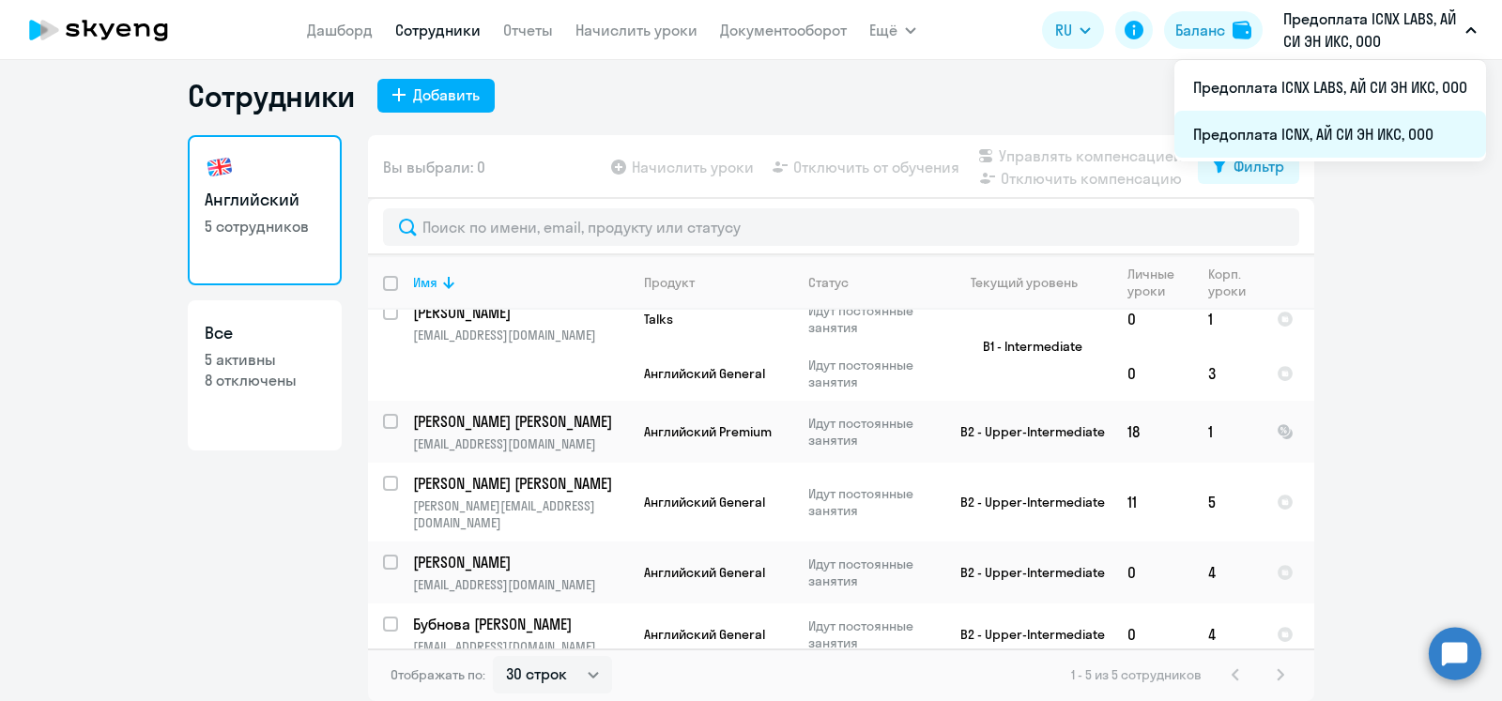 Image resolution: width=1502 pixels, height=701 pixels. Describe the element at coordinates (265, 375) in the screenshot. I see `a: Все5 активны8 отключены` at that location.